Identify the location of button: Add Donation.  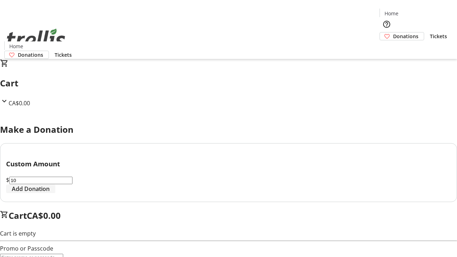
(31, 189).